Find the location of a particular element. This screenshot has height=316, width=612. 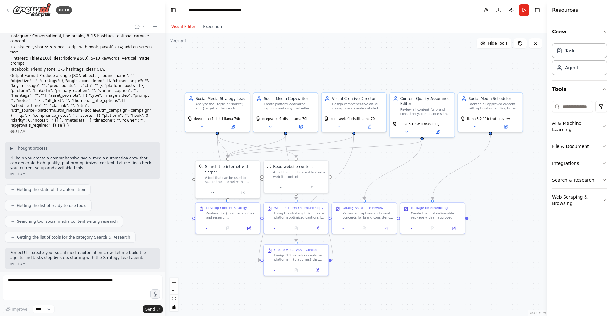

div: A tool that can be used to search the internet with a search_query. Supports different search typ... is located at coordinates (231, 180).